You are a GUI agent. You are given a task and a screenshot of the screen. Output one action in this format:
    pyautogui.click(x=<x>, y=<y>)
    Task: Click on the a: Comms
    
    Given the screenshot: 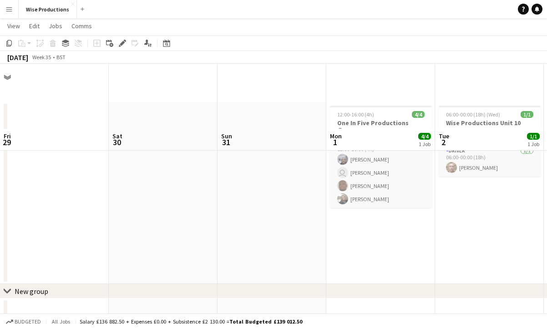 What is the action you would take?
    pyautogui.click(x=81, y=26)
    